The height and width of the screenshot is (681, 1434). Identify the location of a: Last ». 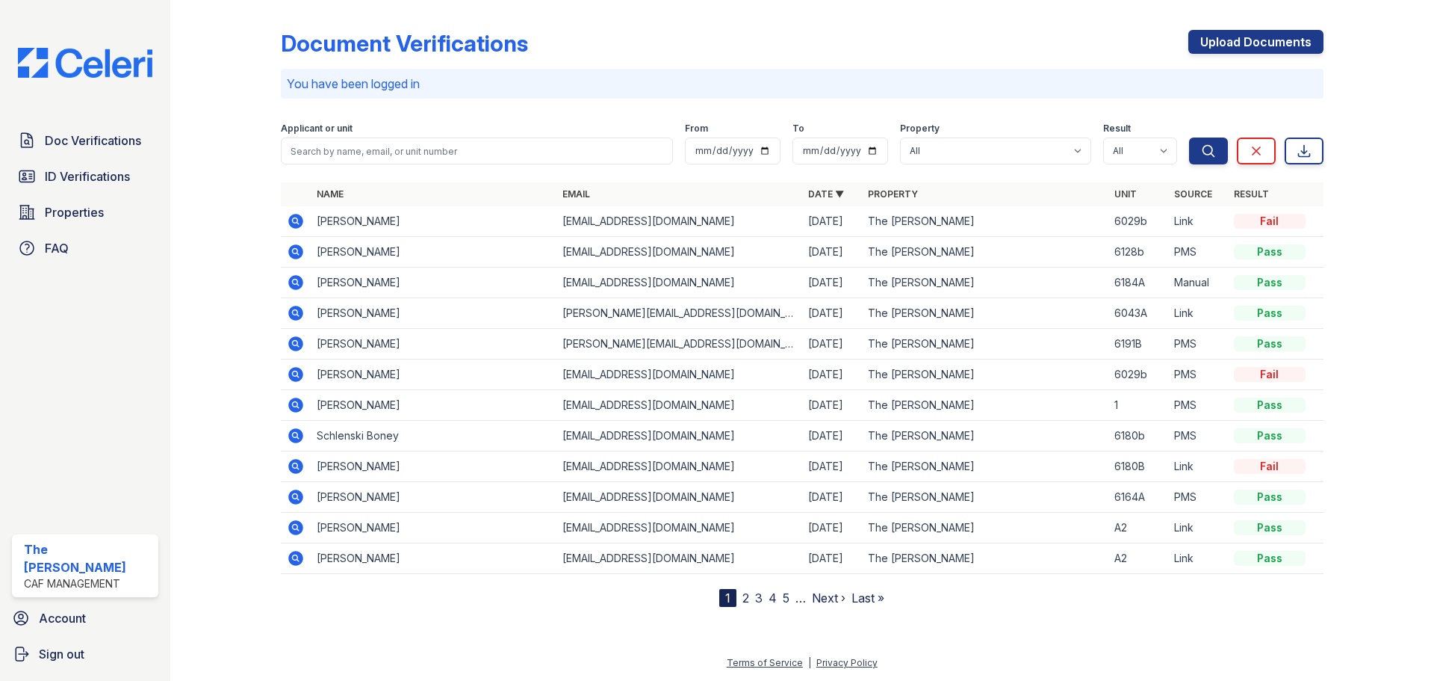
(868, 598).